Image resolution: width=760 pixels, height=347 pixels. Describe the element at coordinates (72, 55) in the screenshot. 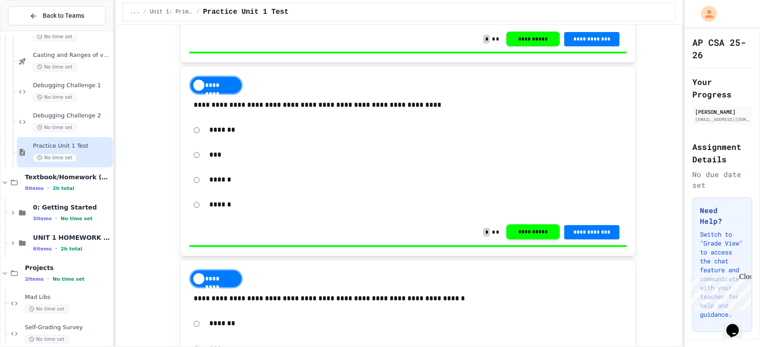

I see `span: Casting and Ranges of variables - Quiz` at that location.